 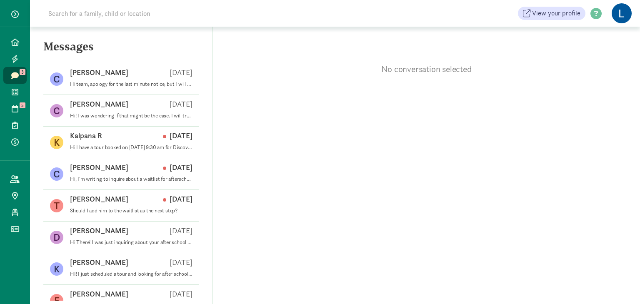 I want to click on p: Hi! I was wondering if that might be the case. I will try to find another time, thanks!, so click(x=131, y=116).